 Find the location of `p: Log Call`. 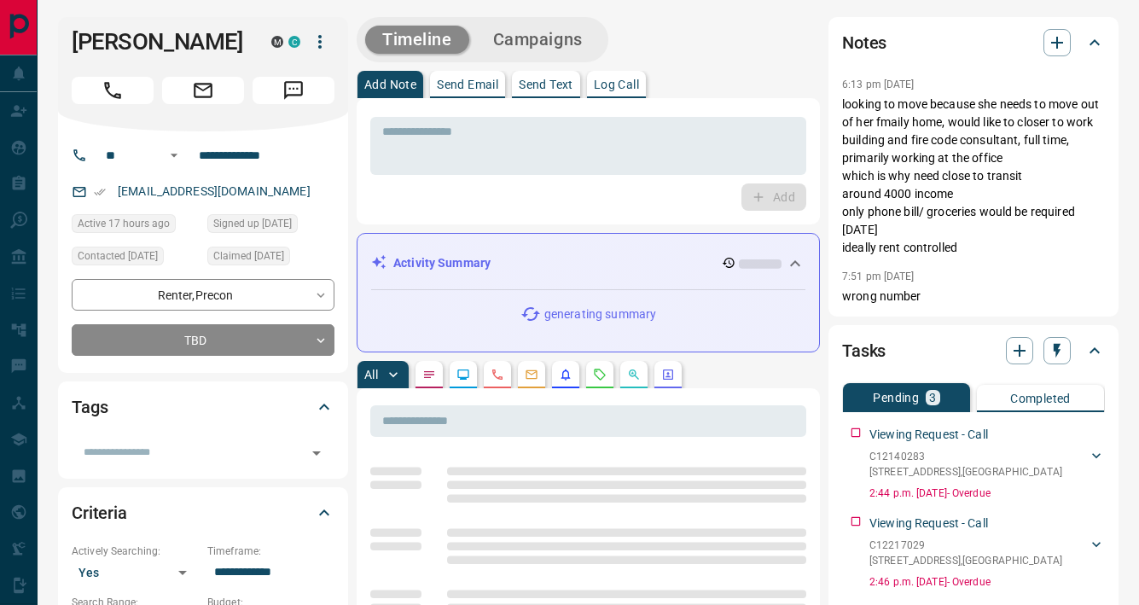

p: Log Call is located at coordinates (616, 84).